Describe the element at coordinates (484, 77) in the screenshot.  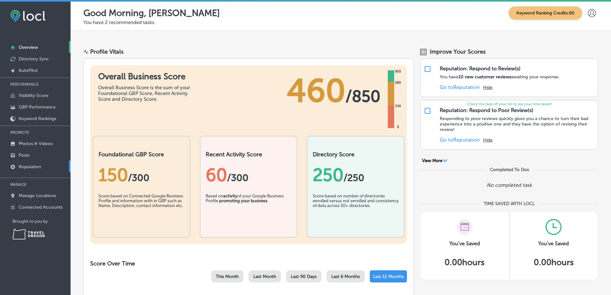
I see `strong: 10 new customer reviews` at that location.